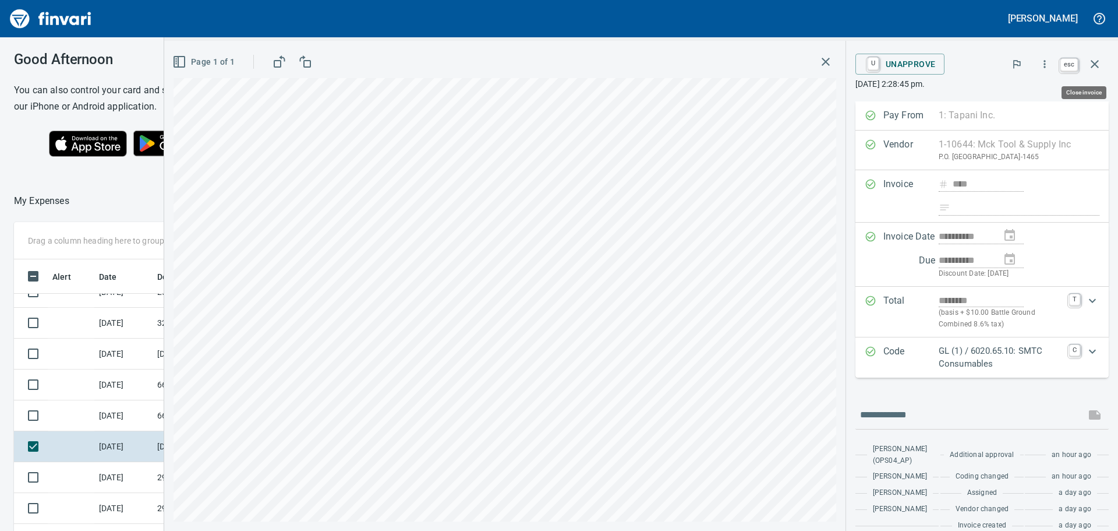 The image size is (1118, 531). I want to click on p: GL (1) / 6020.65.10: SMTC Consumables, so click(1001, 357).